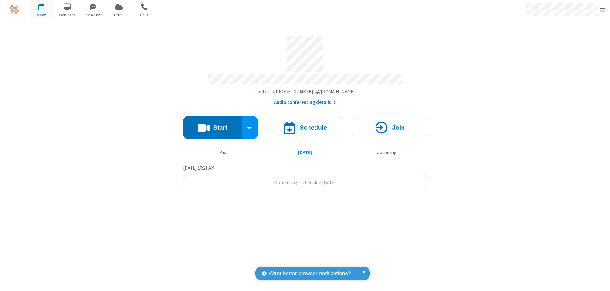 This screenshot has height=291, width=610. What do you see at coordinates (398, 127) in the screenshot?
I see `h4: Join` at bounding box center [398, 127].